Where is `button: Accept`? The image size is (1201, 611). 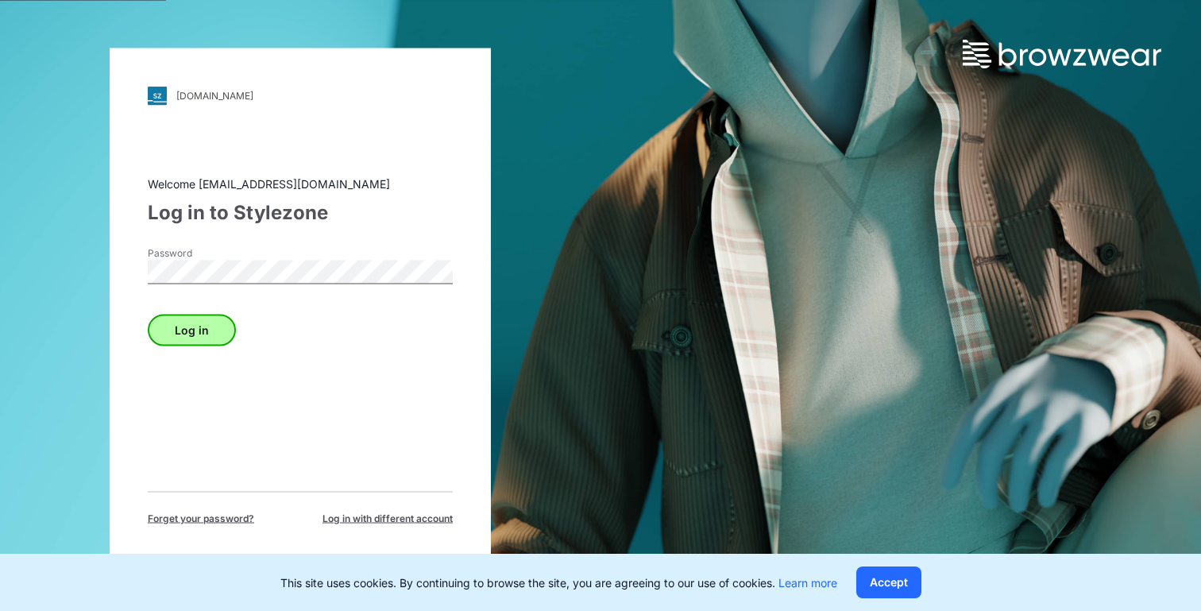 button: Accept is located at coordinates (889, 582).